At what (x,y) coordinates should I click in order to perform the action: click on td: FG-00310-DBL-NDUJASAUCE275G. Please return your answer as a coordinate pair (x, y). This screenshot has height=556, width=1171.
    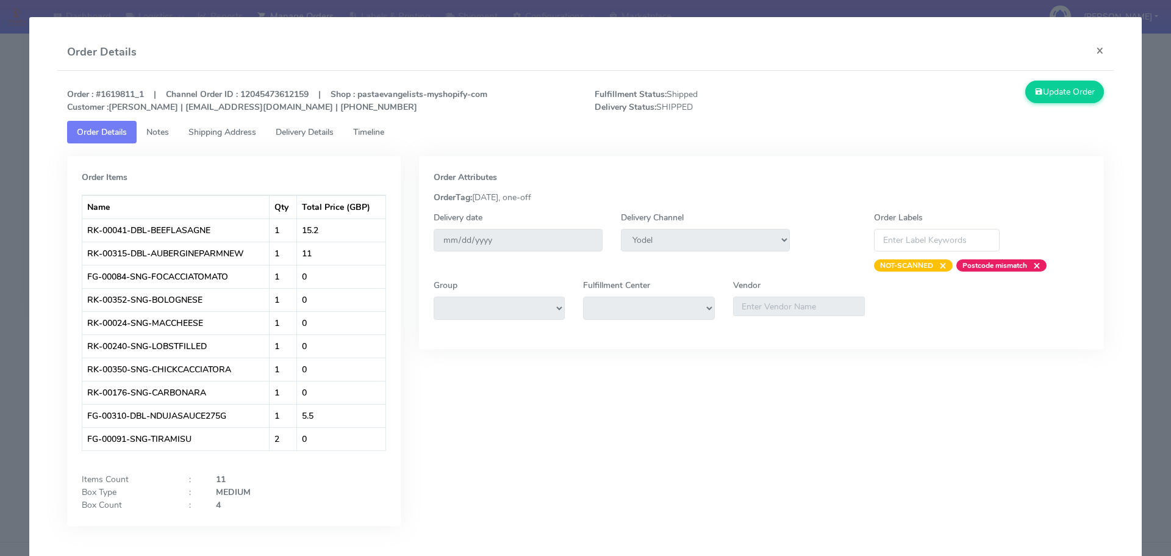
    Looking at the image, I should click on (176, 415).